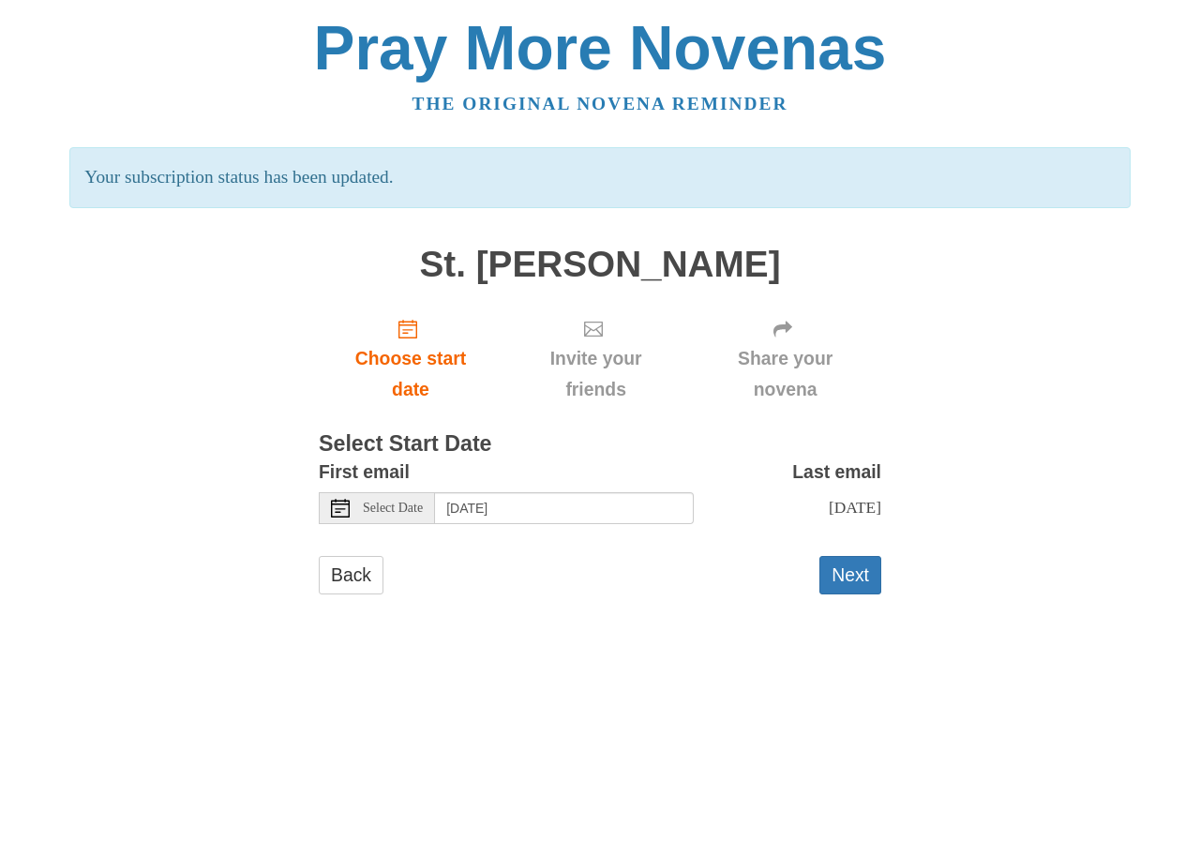 The width and height of the screenshot is (1200, 856). Describe the element at coordinates (599, 177) in the screenshot. I see `p: Your subscription status has been updated.` at that location.